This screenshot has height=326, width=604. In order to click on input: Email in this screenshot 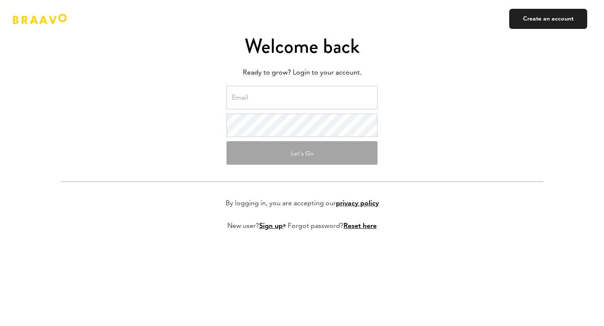, I will do `click(302, 98)`.